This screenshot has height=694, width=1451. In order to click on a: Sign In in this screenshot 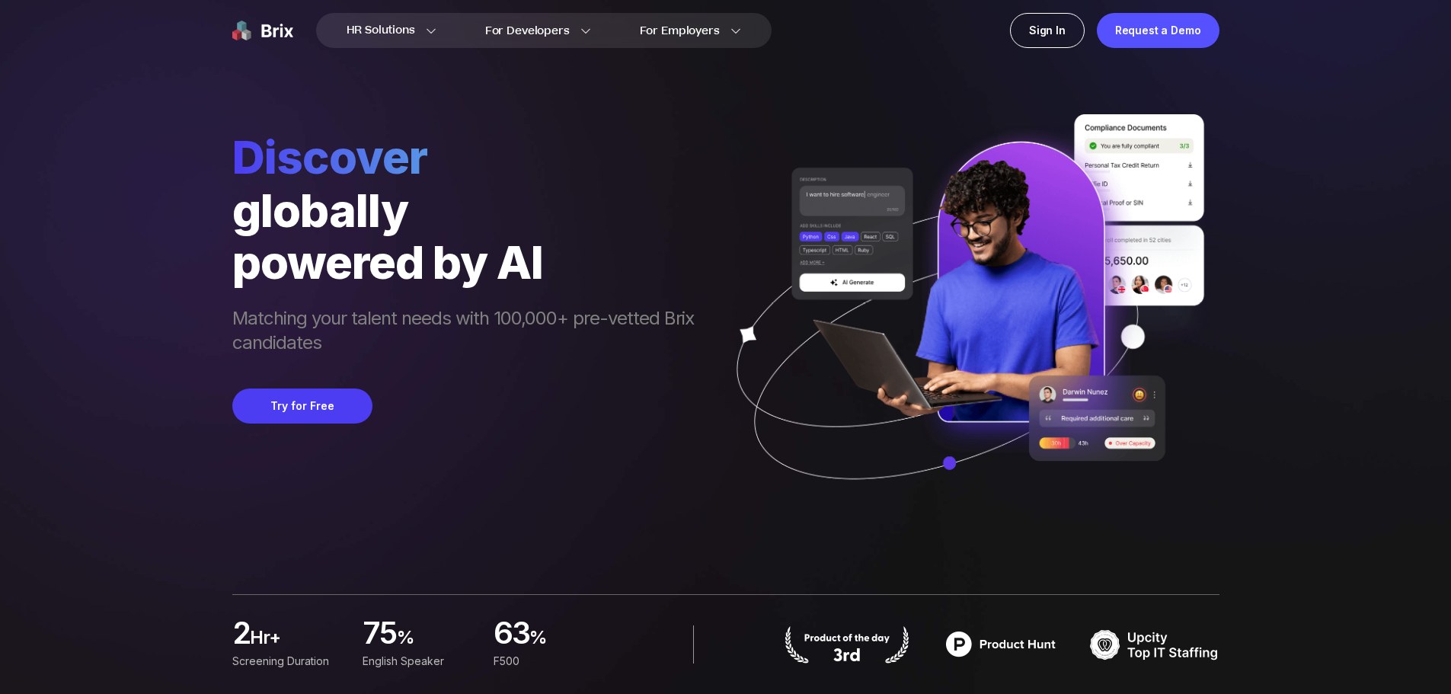, I will do `click(1048, 30)`.